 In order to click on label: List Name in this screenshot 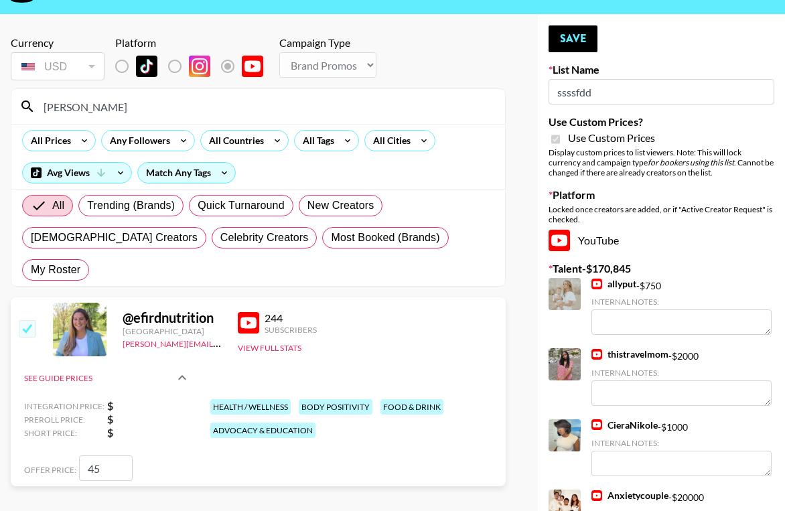, I will do `click(661, 70)`.